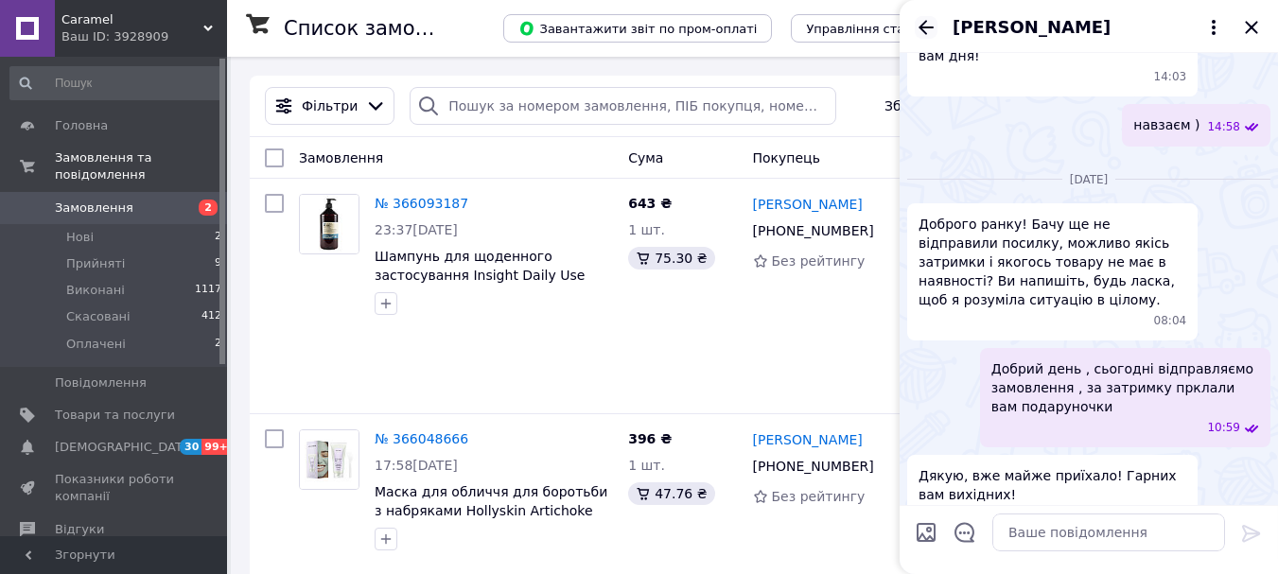  What do you see at coordinates (96, 344) in the screenshot?
I see `span: Оплачені` at bounding box center [96, 344].